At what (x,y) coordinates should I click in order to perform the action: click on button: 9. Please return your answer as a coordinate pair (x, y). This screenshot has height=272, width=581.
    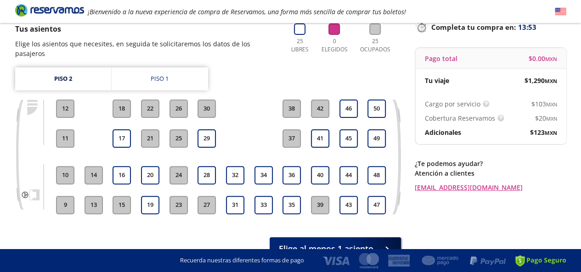
    Looking at the image, I should click on (65, 205).